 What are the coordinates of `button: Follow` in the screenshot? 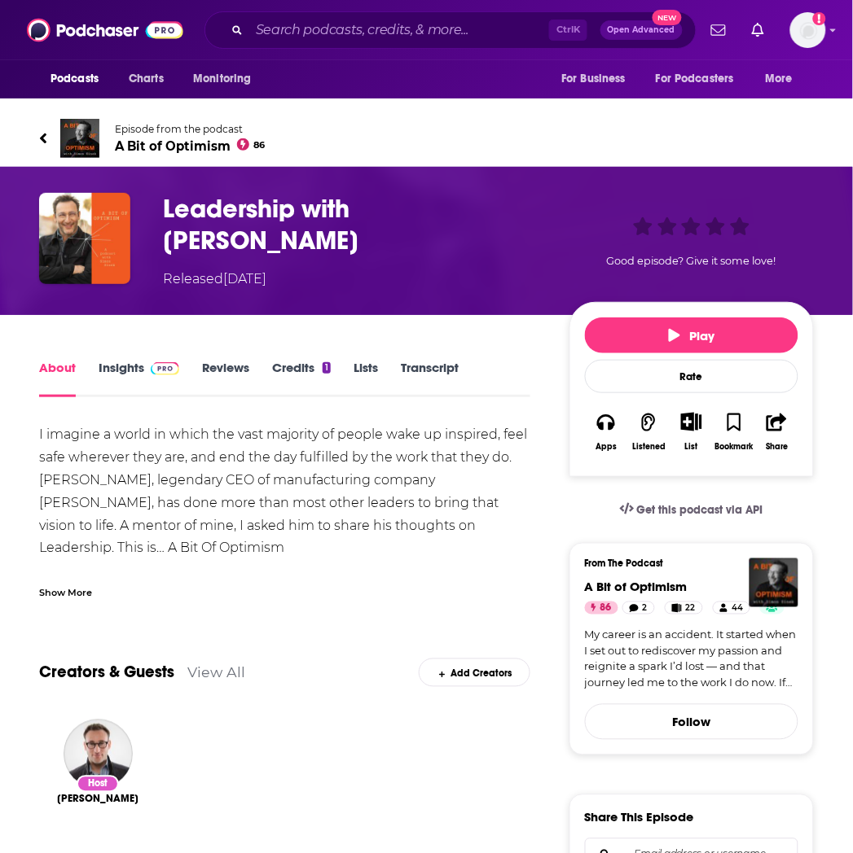 It's located at (691, 722).